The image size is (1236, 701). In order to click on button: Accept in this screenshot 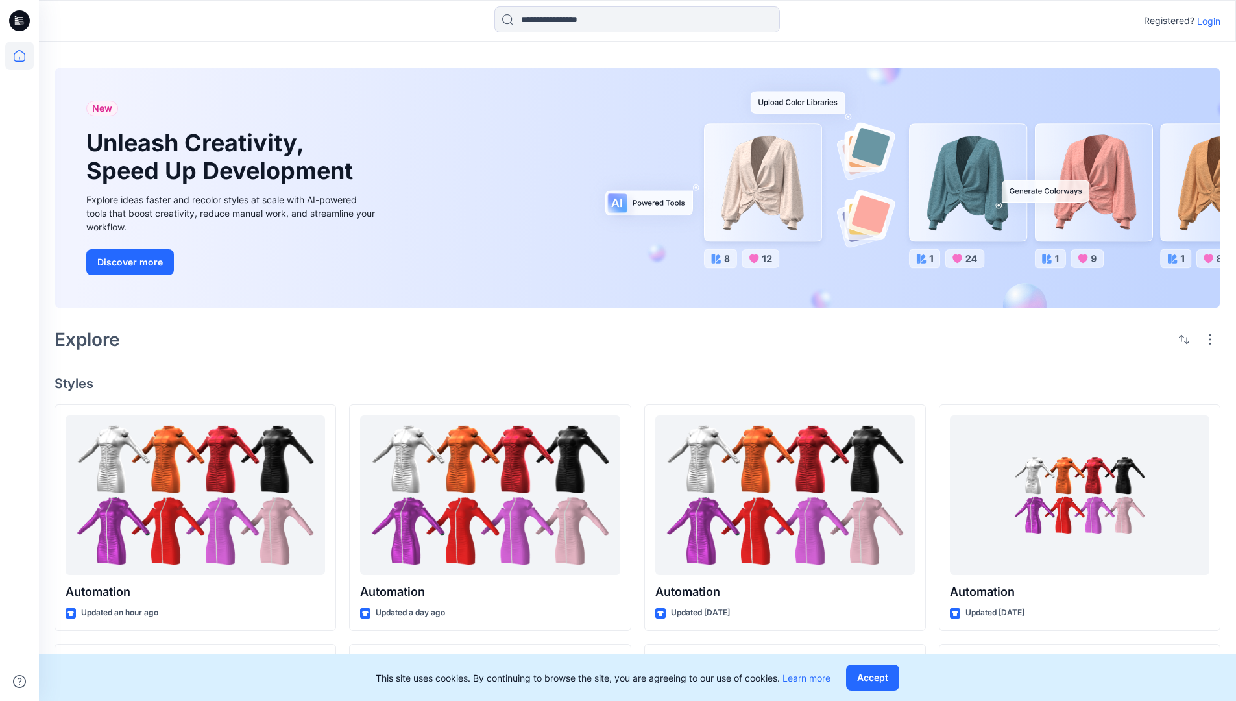, I will do `click(873, 678)`.